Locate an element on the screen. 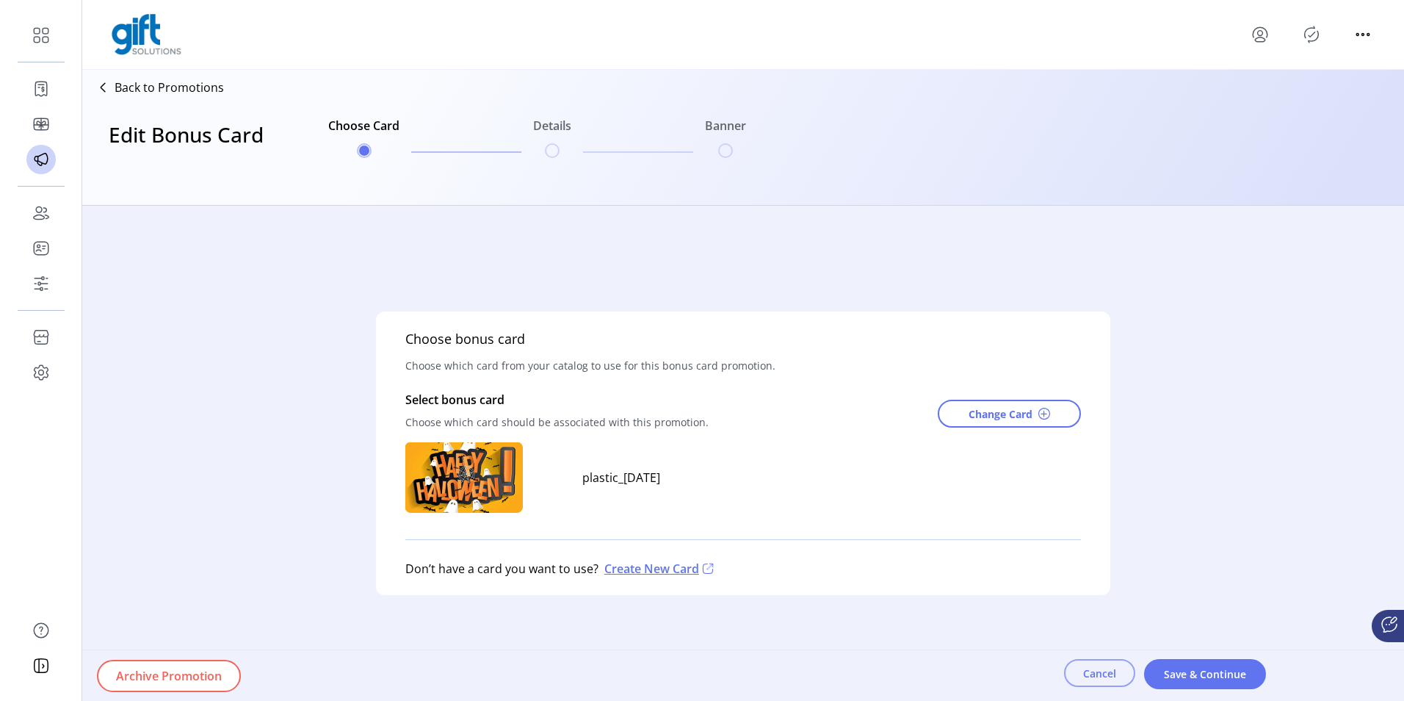 The image size is (1404, 701). button: Change Card is located at coordinates (1009, 413).